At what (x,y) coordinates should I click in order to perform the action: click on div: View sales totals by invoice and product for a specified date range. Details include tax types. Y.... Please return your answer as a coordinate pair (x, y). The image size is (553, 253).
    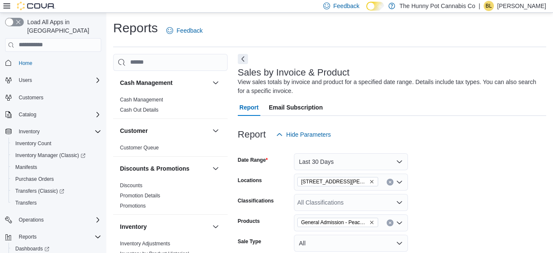
    Looking at the image, I should click on (390, 87).